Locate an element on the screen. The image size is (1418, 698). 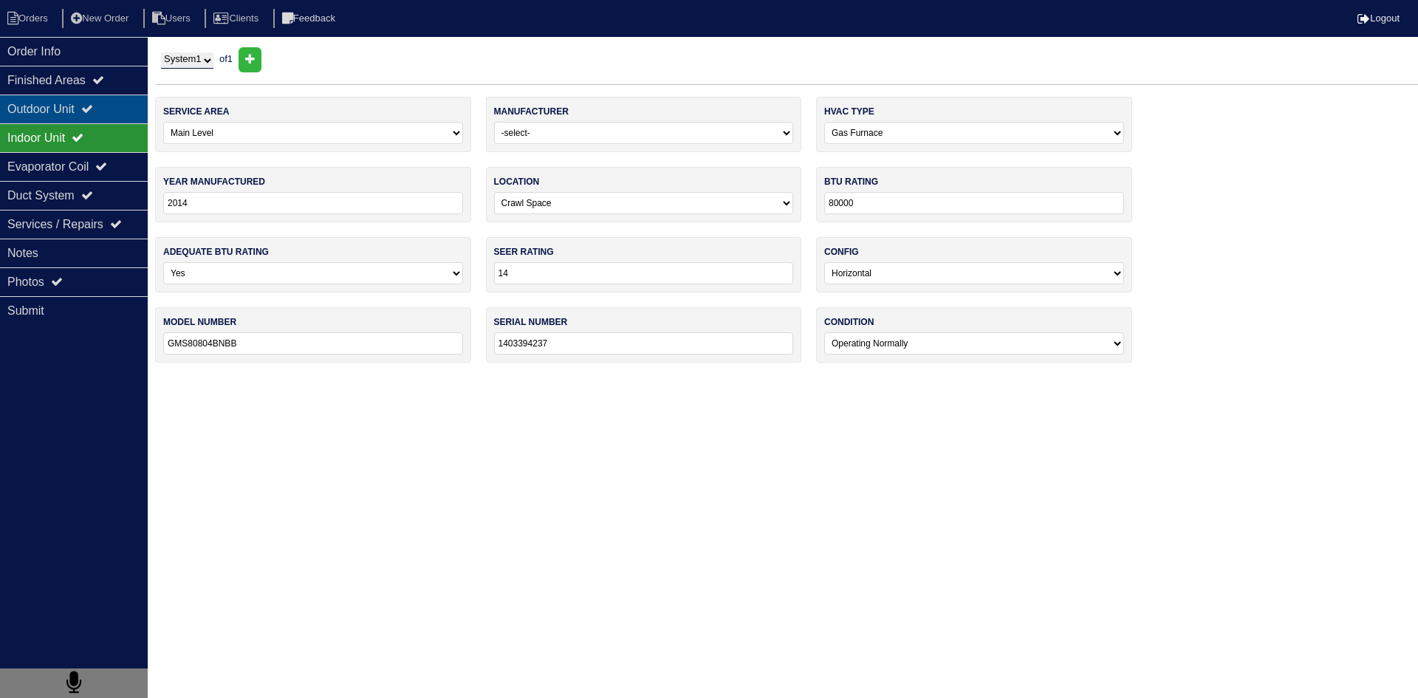
div: of 1 is located at coordinates (786, 60).